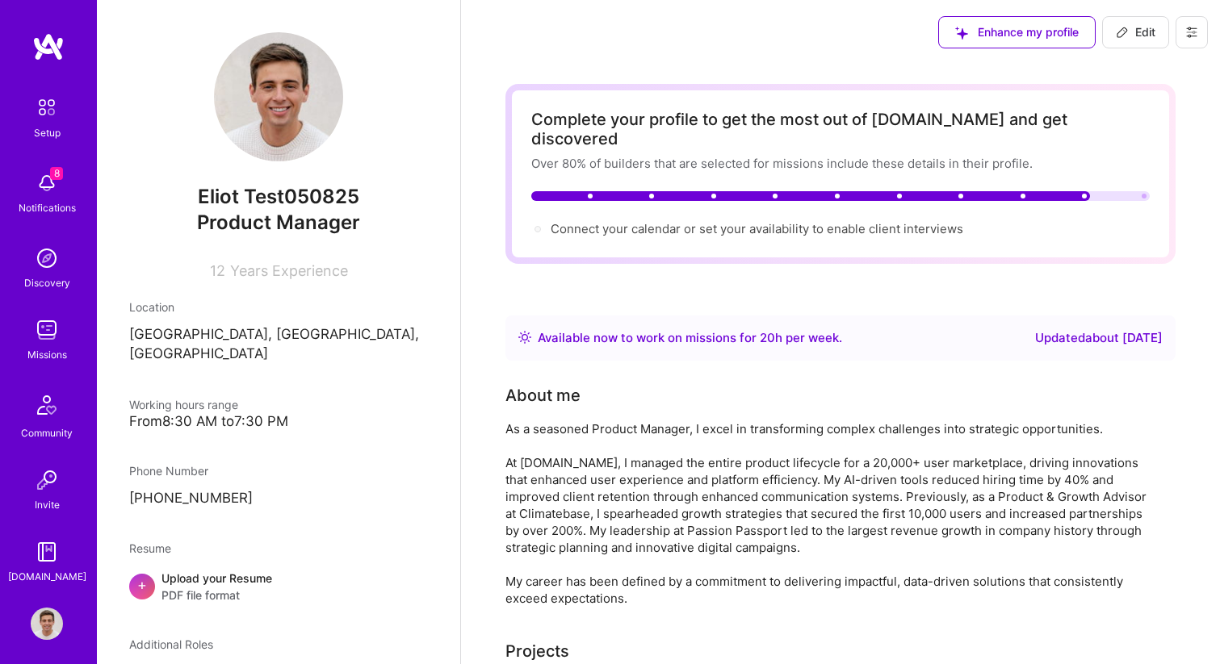  What do you see at coordinates (216, 587) in the screenshot?
I see `div: Upload your Resume` at bounding box center [216, 587].